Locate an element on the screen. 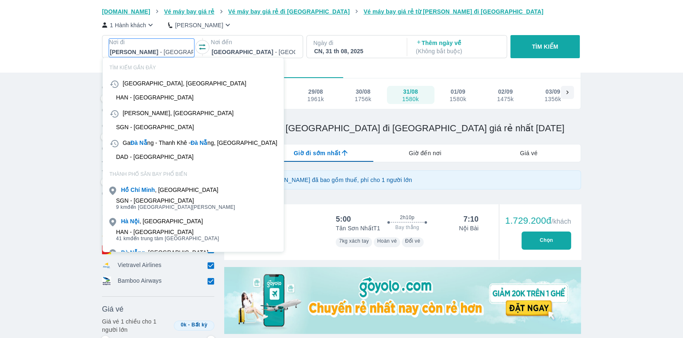 This screenshot has height=338, width=683. span: Giờ đi sớm nhất is located at coordinates (317, 153).